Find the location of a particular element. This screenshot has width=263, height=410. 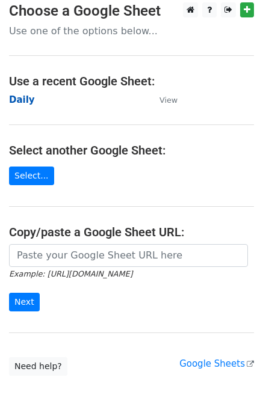

a: Need help? is located at coordinates (38, 366).